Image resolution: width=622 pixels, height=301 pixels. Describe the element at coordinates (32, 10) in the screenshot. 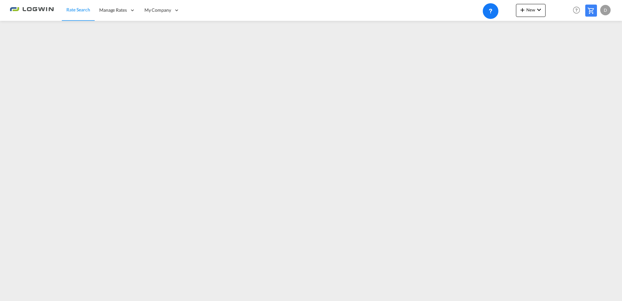

I see `img: 2761ae10d95411efa20a1f5e0282d2d7.png` at that location.